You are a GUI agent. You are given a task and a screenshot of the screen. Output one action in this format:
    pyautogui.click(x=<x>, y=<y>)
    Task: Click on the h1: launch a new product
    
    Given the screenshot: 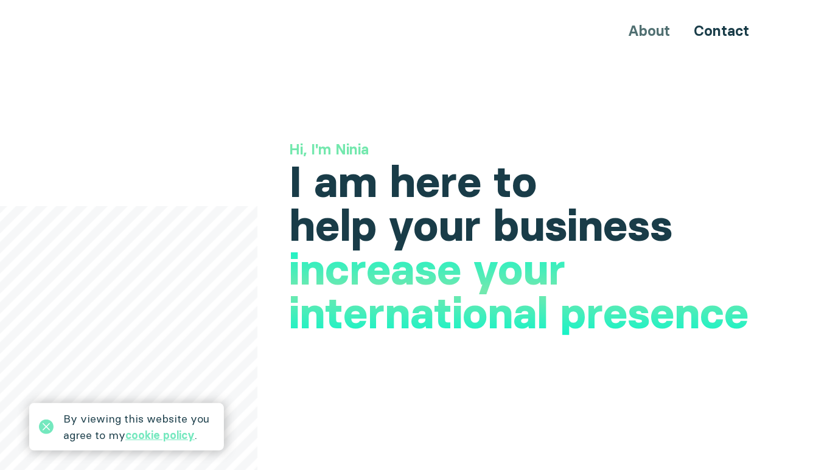 What is the action you would take?
    pyautogui.click(x=512, y=289)
    